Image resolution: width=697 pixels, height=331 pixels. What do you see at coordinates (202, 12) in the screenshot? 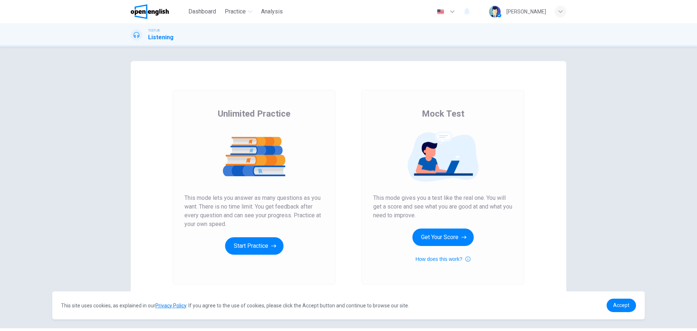
I see `a: Dashboard` at bounding box center [202, 12].